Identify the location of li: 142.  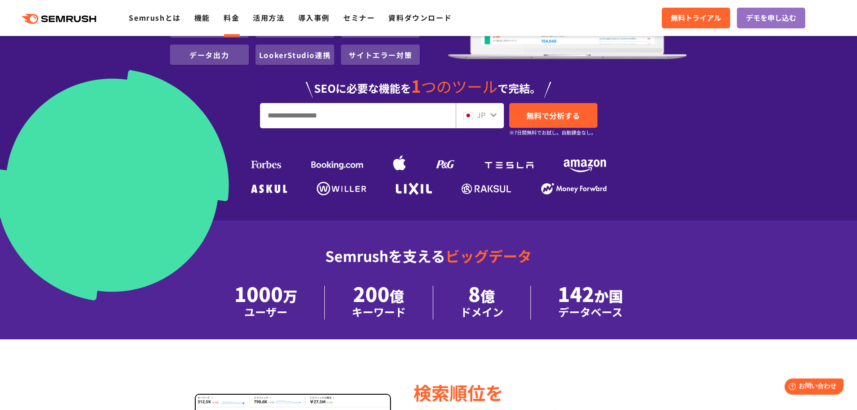
(590, 302).